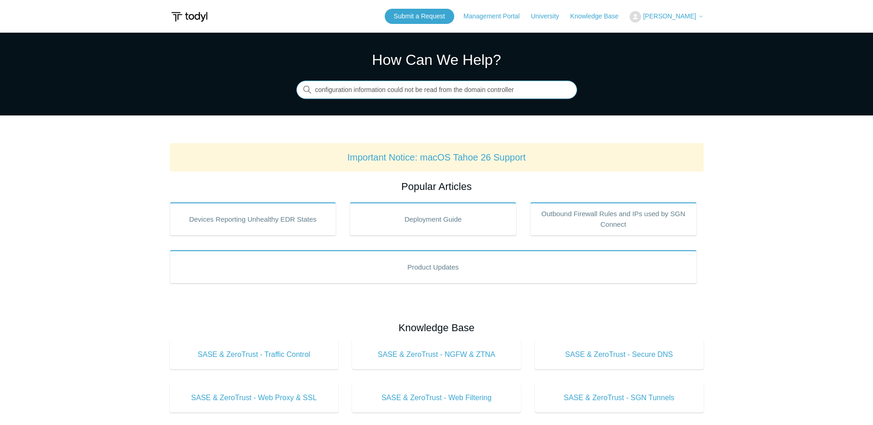  Describe the element at coordinates (433, 267) in the screenshot. I see `a: Product Updates` at that location.